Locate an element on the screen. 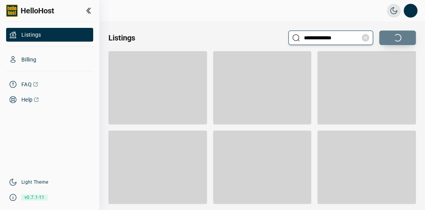  img: logo-full.png is located at coordinates (12, 11).